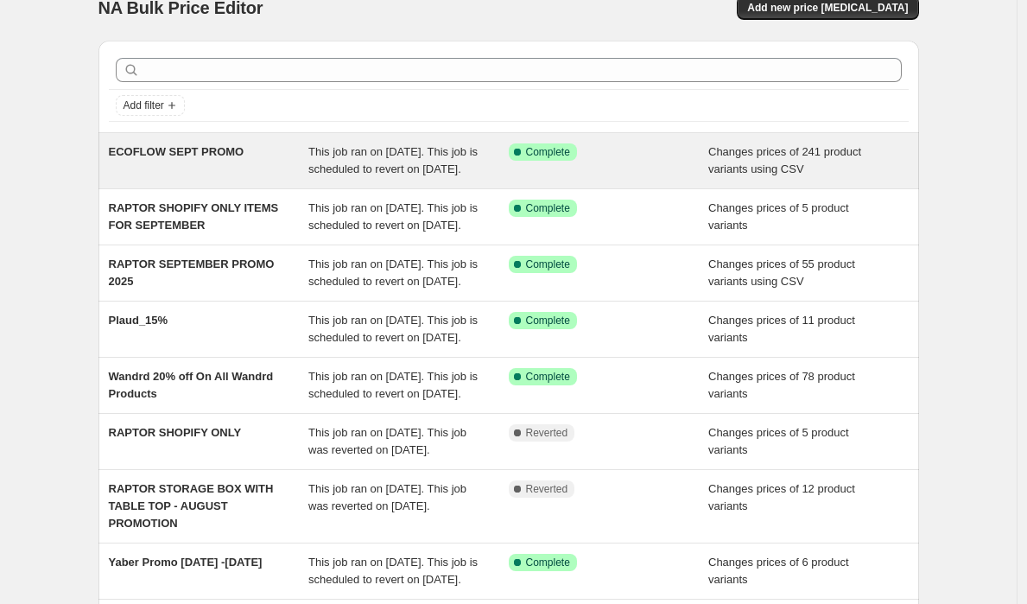  What do you see at coordinates (138, 320) in the screenshot?
I see `span: Plaud_15%` at bounding box center [138, 320].